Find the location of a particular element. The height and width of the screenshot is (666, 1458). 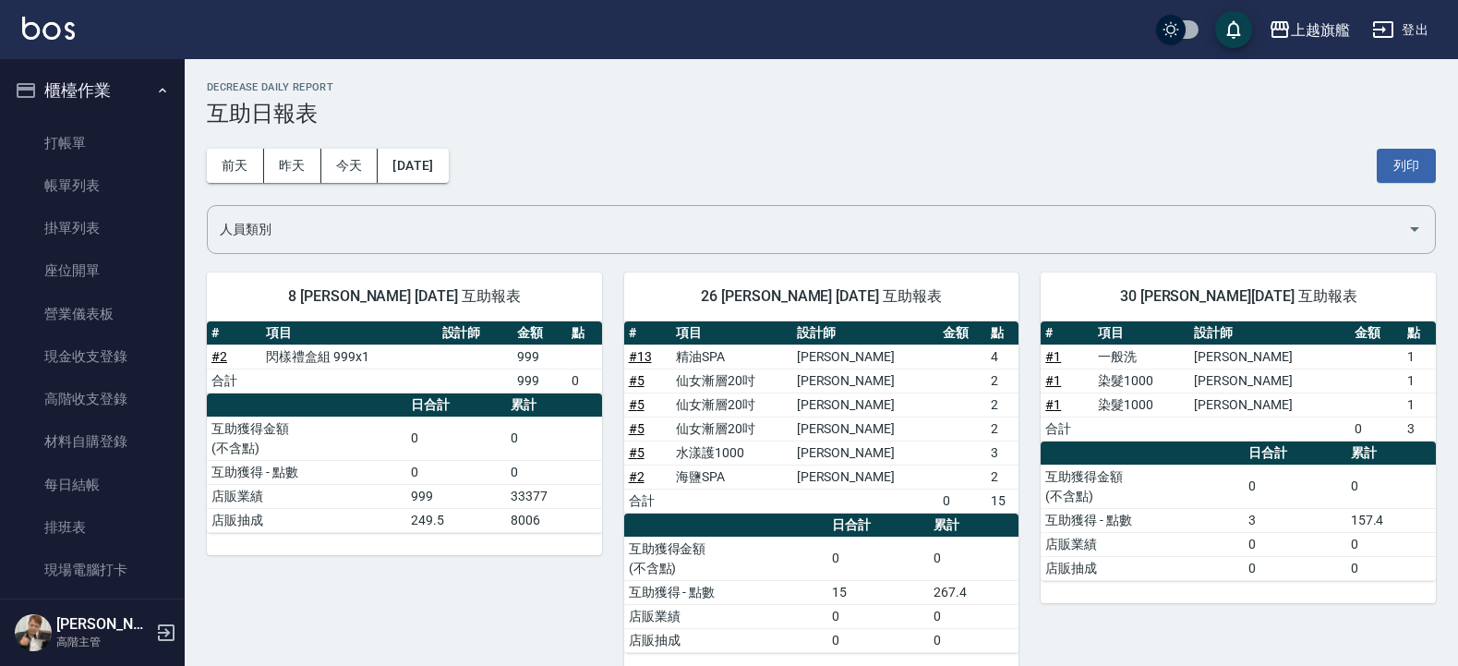

td: 8006 is located at coordinates (554, 520).